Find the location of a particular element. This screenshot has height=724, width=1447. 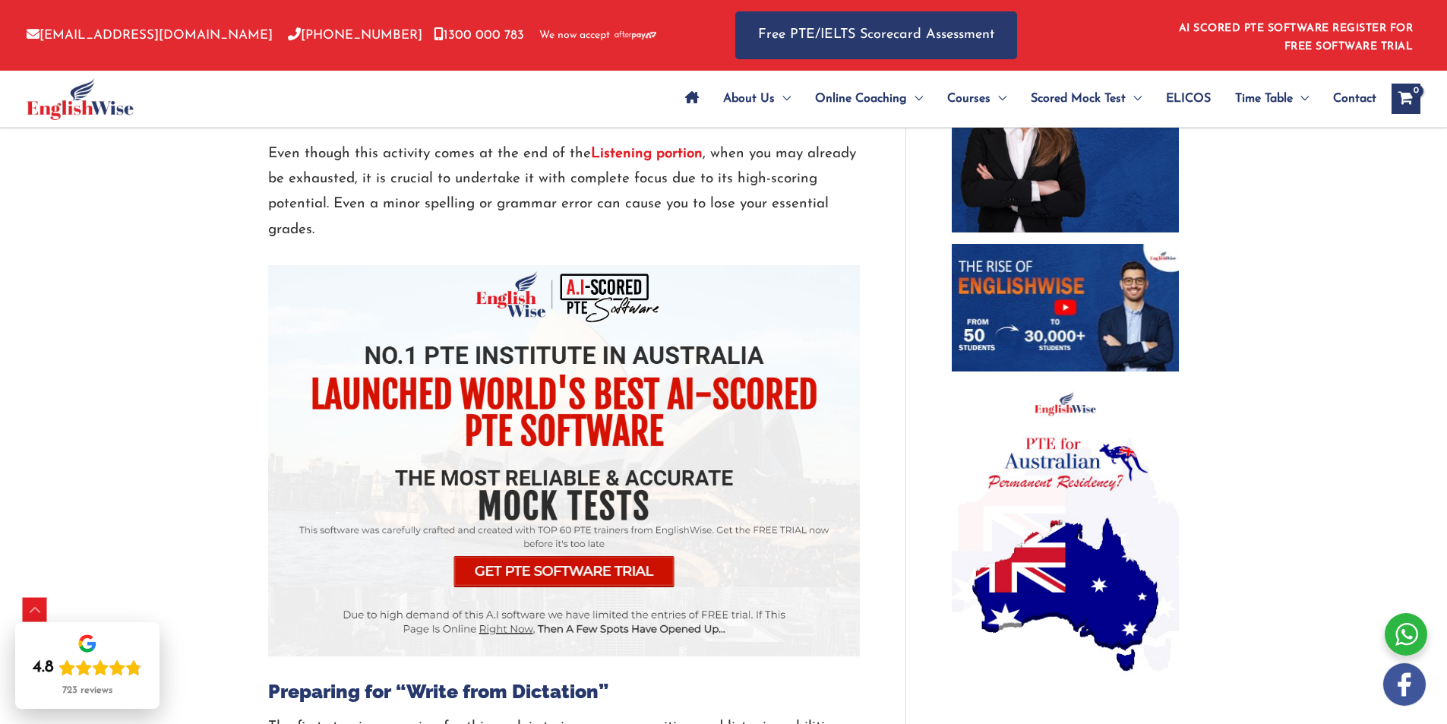

a: AI SCORED PTE SOFTWARE REGISTER FOR FREE SOFTWARE TRIAL is located at coordinates (1296, 37).